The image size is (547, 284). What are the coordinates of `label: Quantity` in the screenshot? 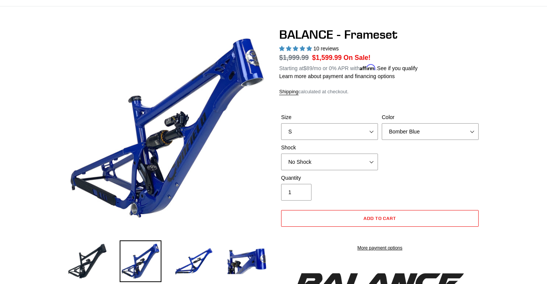 It's located at (329, 178).